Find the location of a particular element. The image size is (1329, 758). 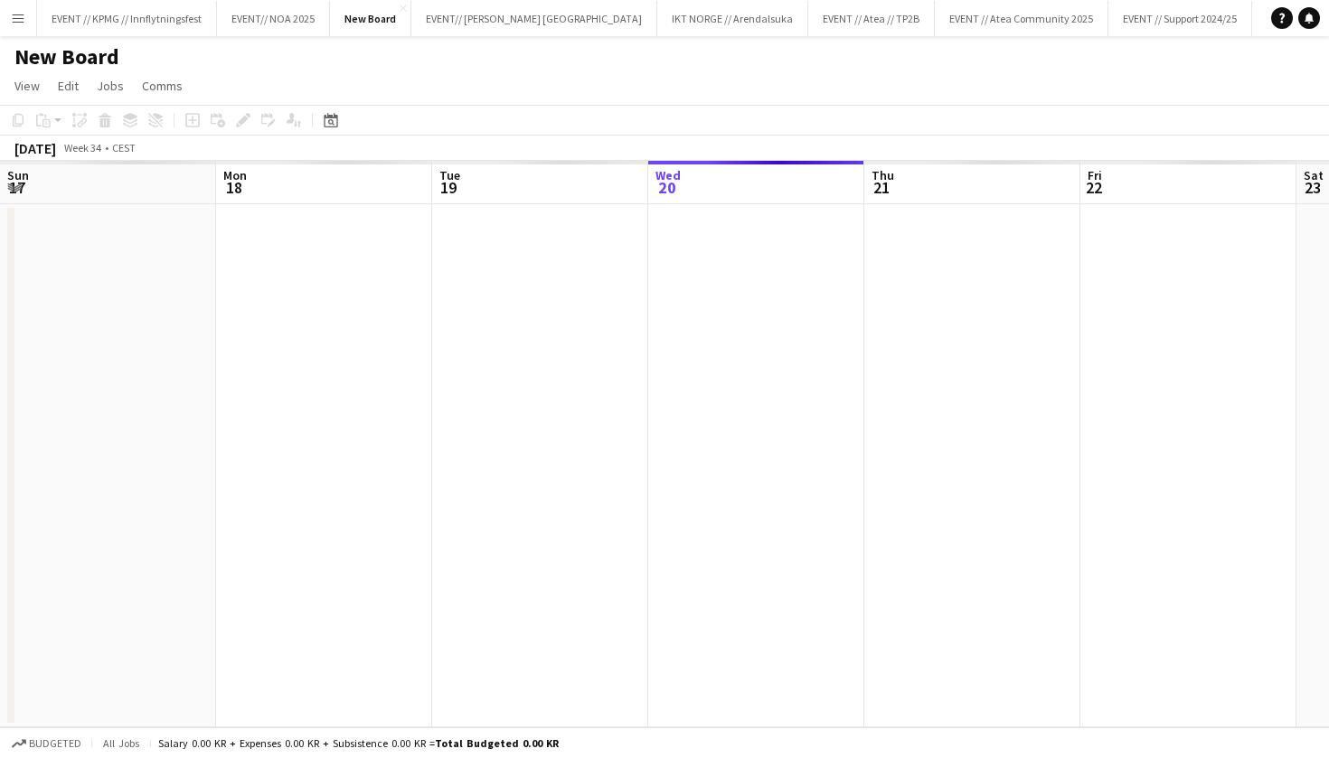

button: EVENT // Atea // TP2B is located at coordinates (871, 18).